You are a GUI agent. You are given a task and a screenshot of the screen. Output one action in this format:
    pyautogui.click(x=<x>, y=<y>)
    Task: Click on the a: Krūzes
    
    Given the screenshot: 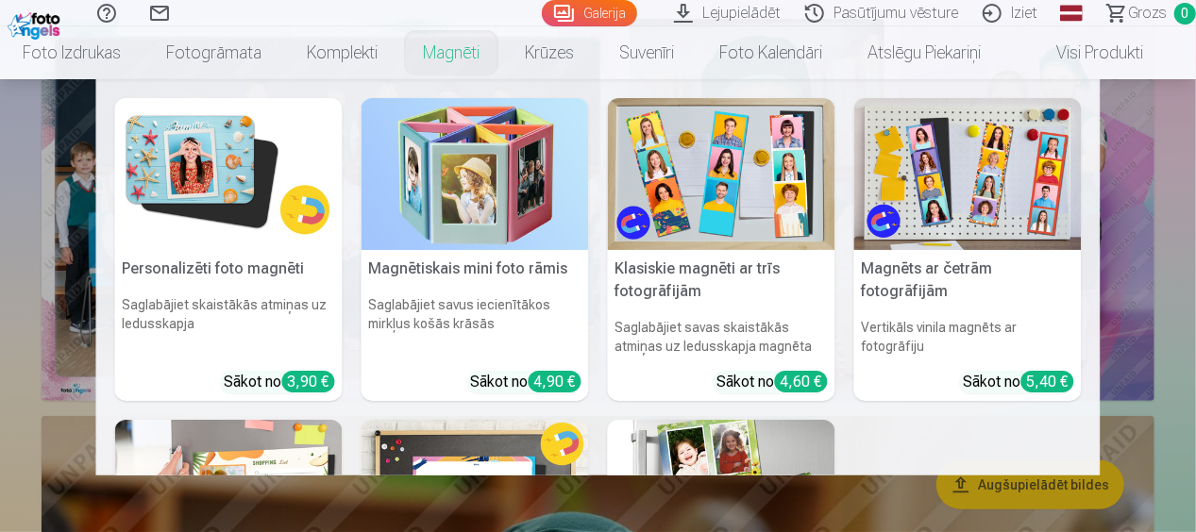 What is the action you would take?
    pyautogui.click(x=549, y=53)
    